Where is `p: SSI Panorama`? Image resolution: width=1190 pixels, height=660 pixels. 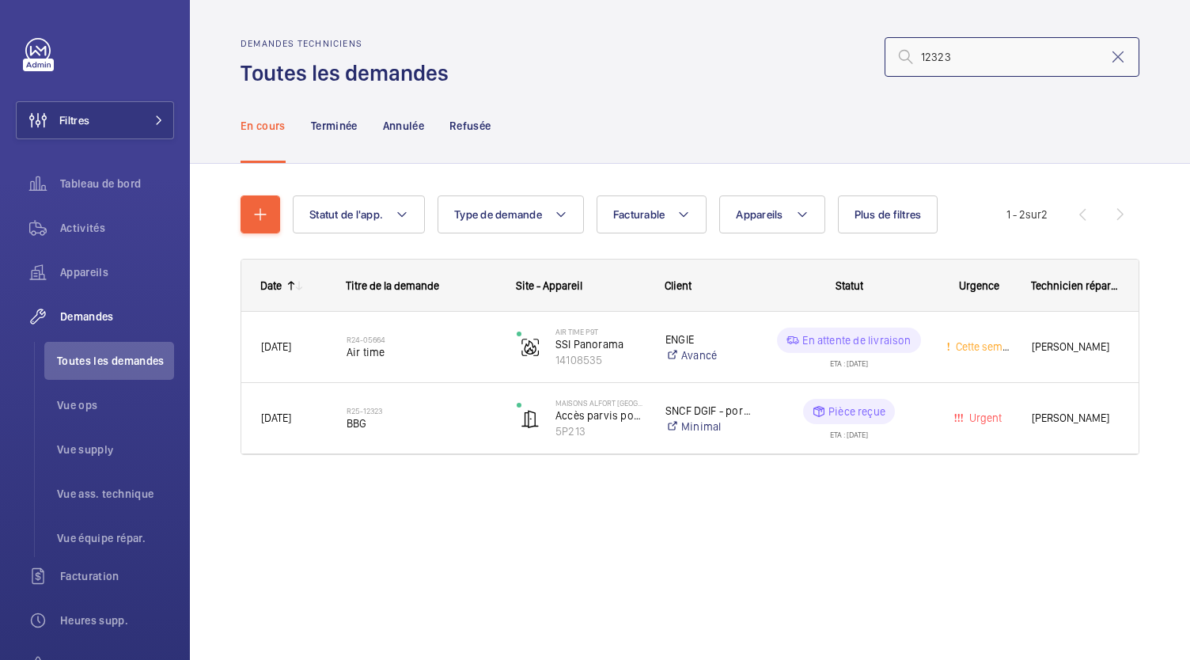
p: SSI Panorama is located at coordinates (600, 344).